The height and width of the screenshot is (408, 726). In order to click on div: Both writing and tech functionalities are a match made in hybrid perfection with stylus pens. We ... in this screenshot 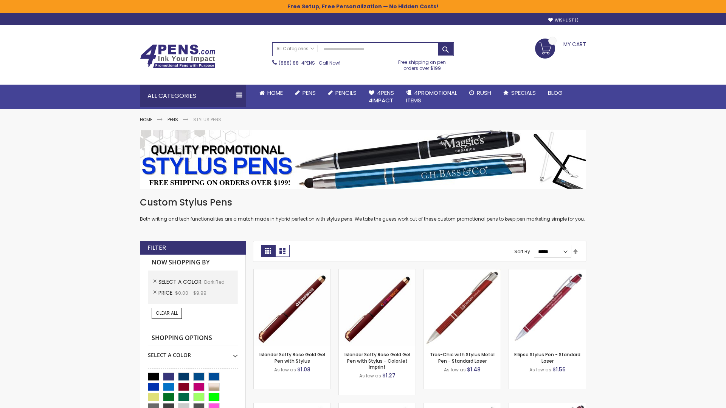, I will do `click(363, 209)`.